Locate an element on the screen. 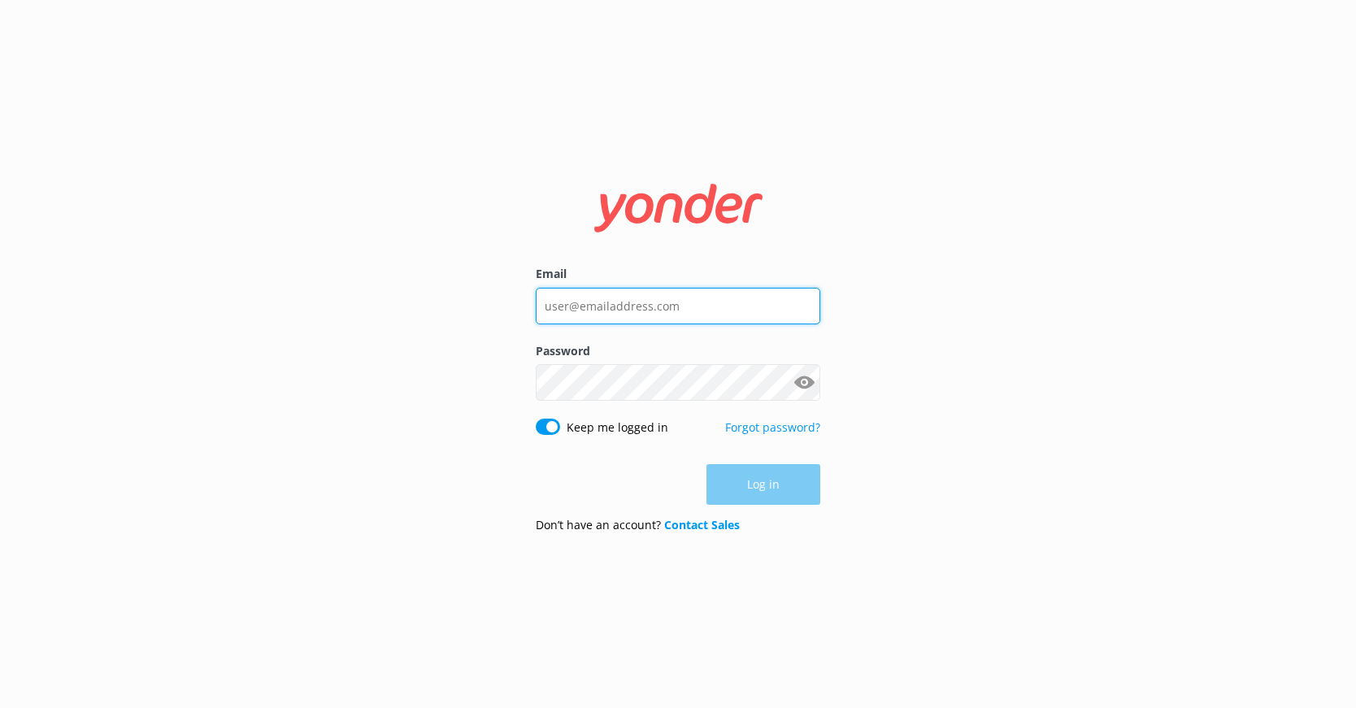 This screenshot has width=1356, height=708. label: Keep me logged in is located at coordinates (617, 428).